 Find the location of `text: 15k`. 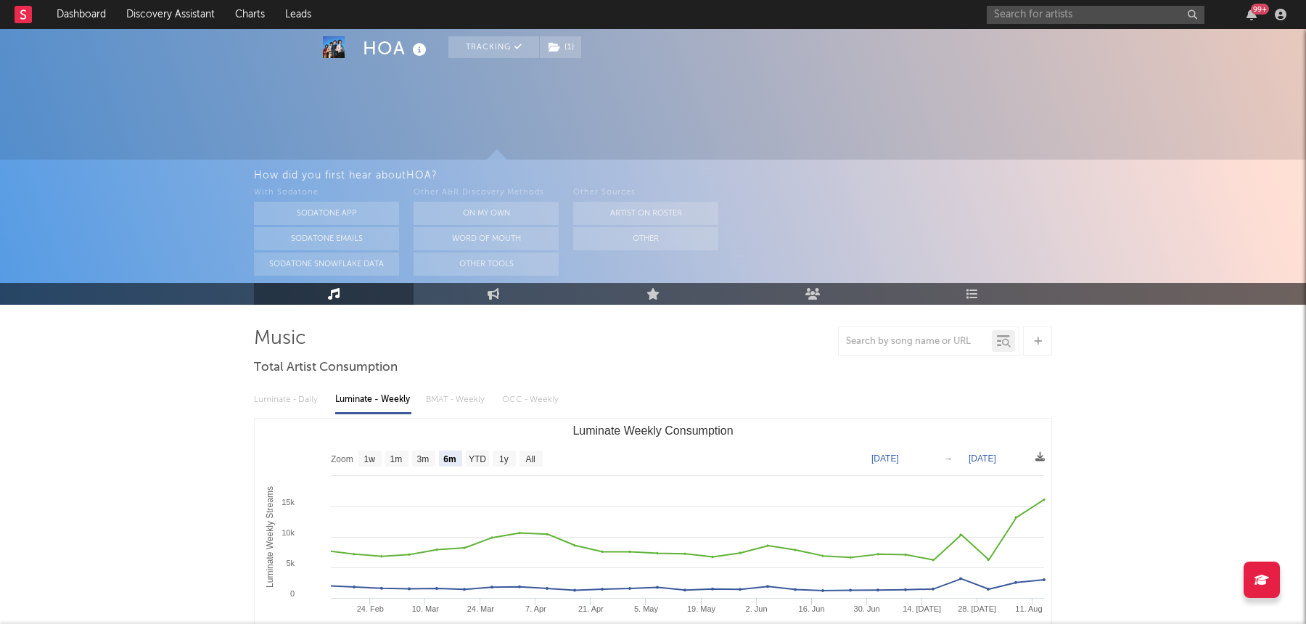

text: 15k is located at coordinates (288, 502).